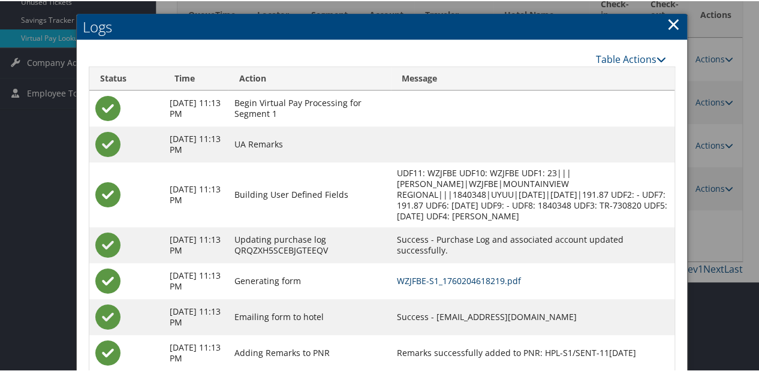  Describe the element at coordinates (673, 23) in the screenshot. I see `a: Close` at that location.